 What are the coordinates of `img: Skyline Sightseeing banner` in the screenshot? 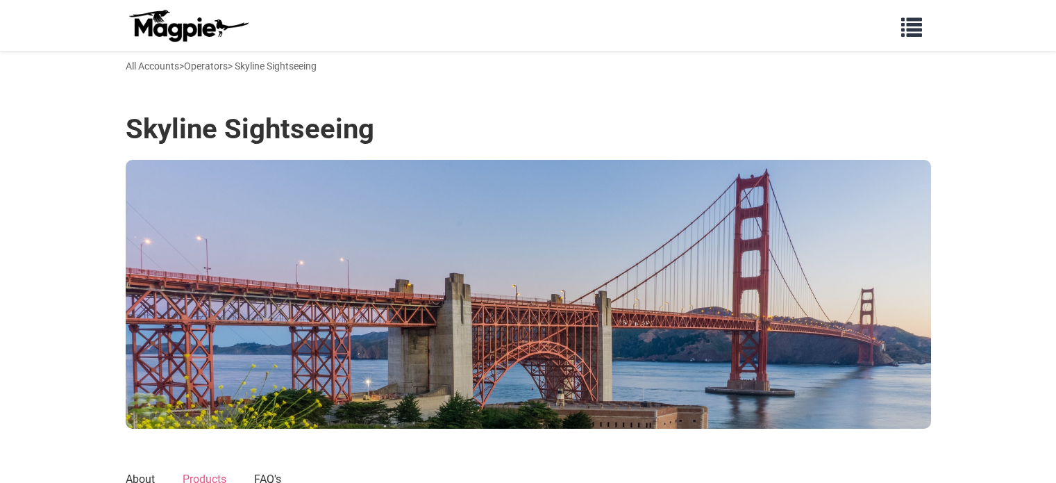 It's located at (528, 294).